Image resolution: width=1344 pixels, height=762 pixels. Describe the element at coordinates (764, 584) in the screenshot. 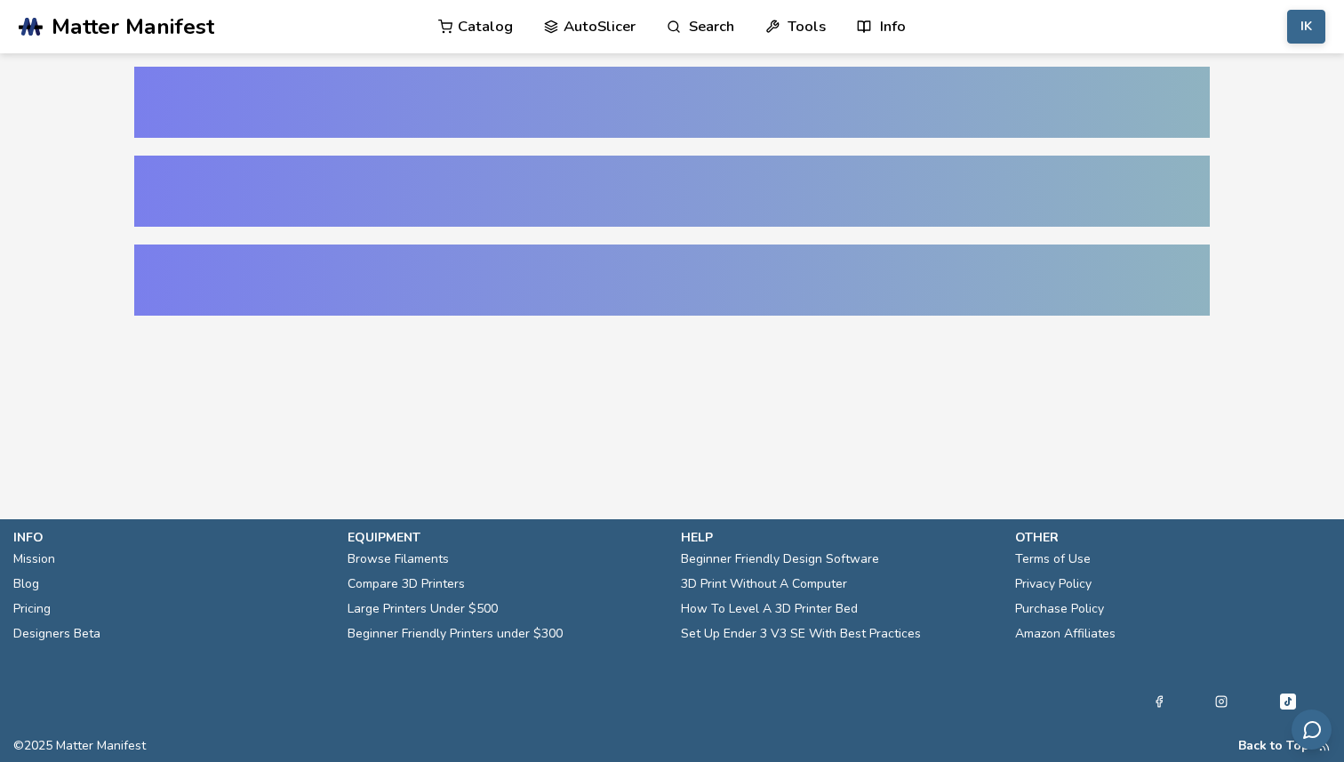

I see `a: 3D Print Without A Computer` at that location.